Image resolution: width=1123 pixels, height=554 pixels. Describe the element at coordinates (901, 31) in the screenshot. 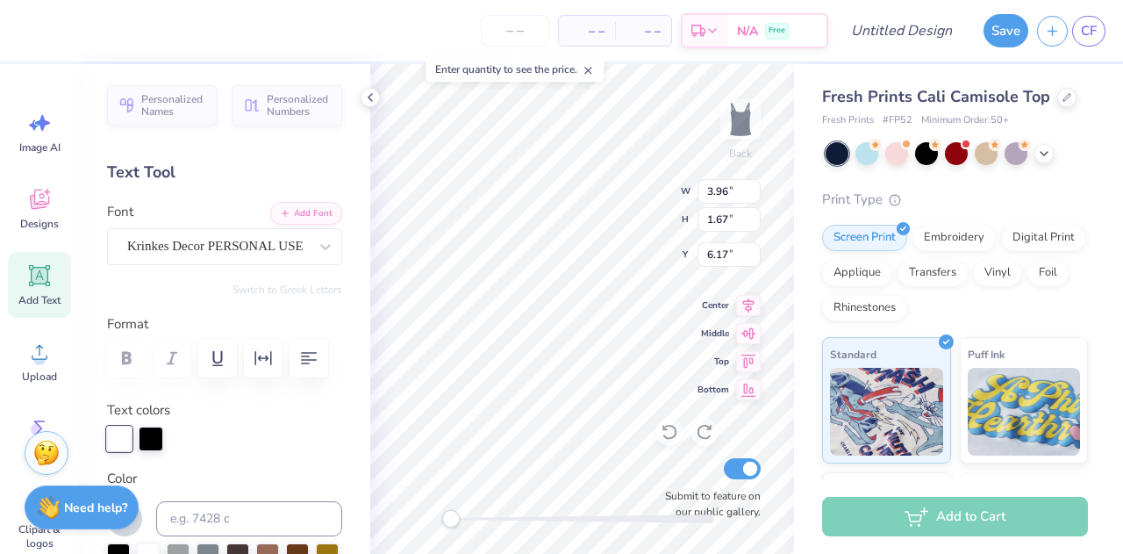

I see `input: Untitled Design` at that location.